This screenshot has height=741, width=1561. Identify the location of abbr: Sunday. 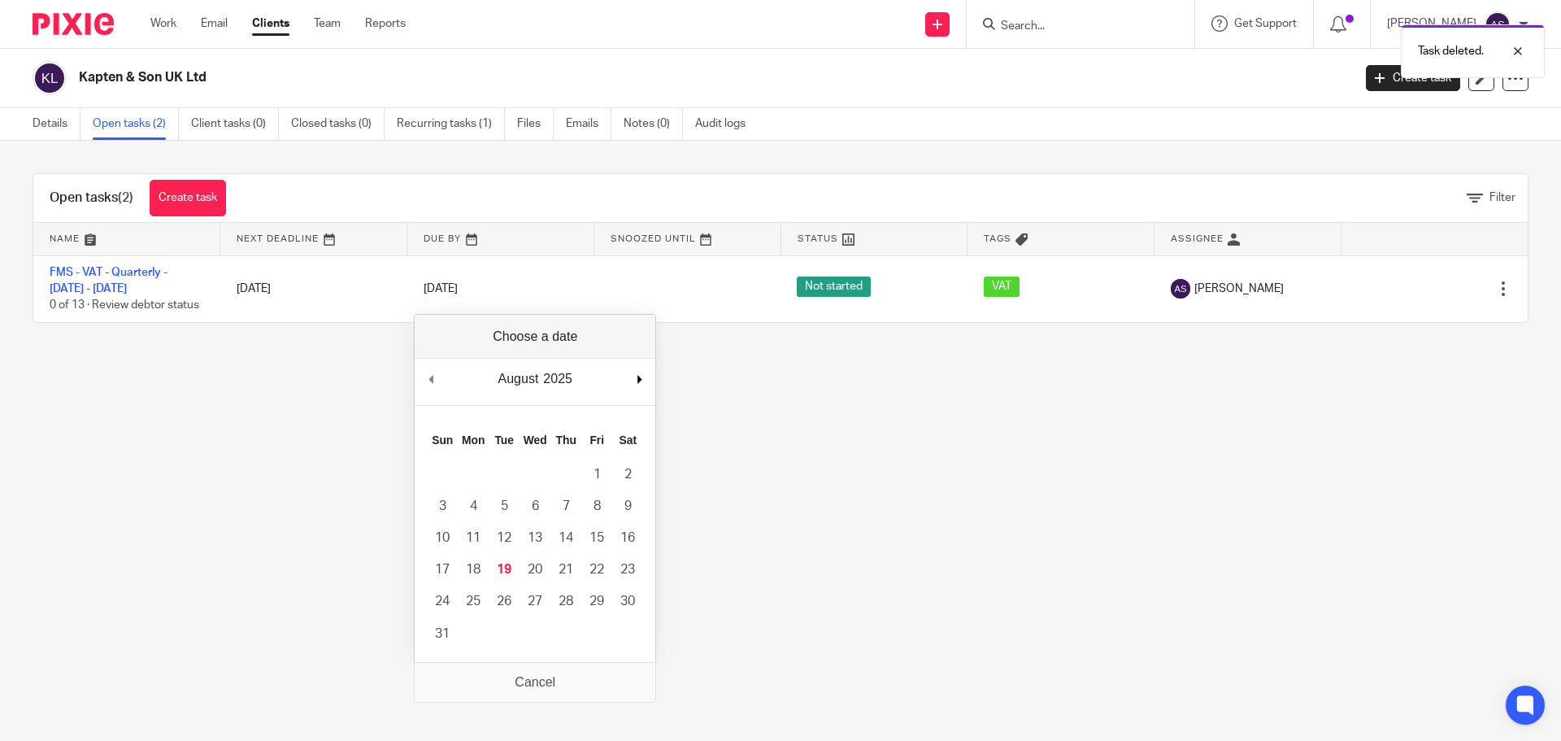
(442, 440).